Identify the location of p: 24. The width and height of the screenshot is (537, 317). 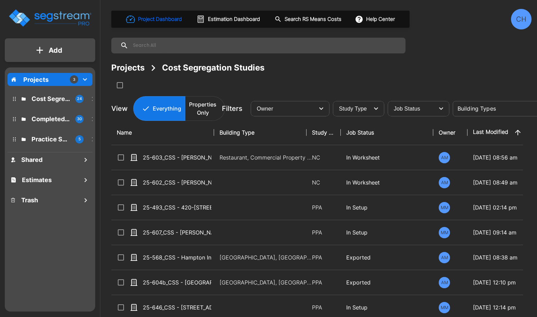
(79, 99).